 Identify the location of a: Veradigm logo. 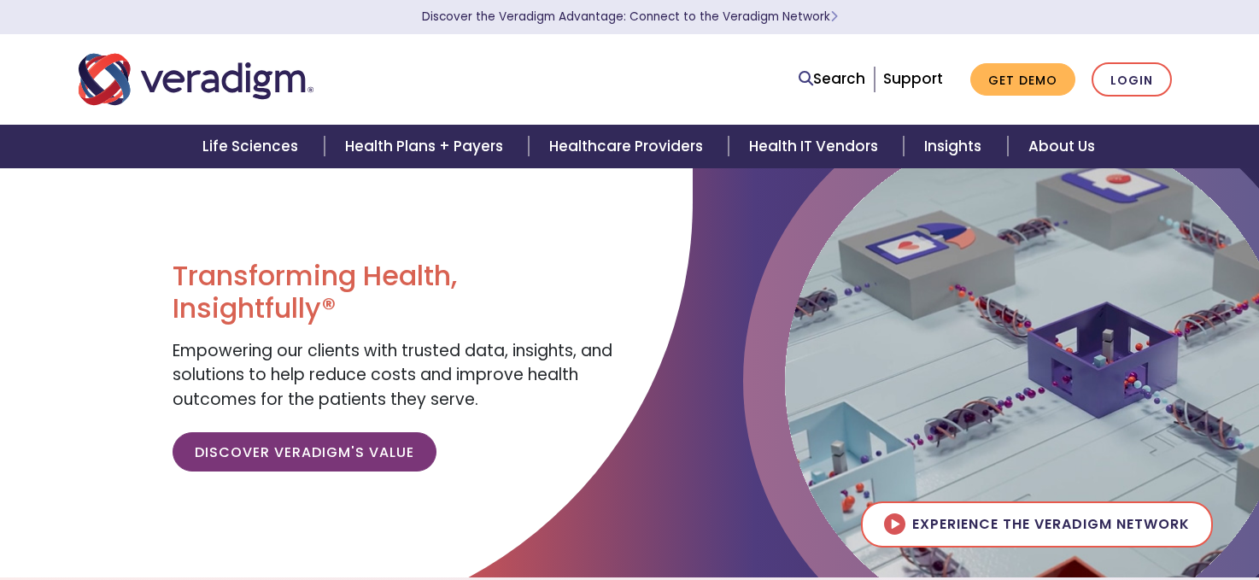
(196, 79).